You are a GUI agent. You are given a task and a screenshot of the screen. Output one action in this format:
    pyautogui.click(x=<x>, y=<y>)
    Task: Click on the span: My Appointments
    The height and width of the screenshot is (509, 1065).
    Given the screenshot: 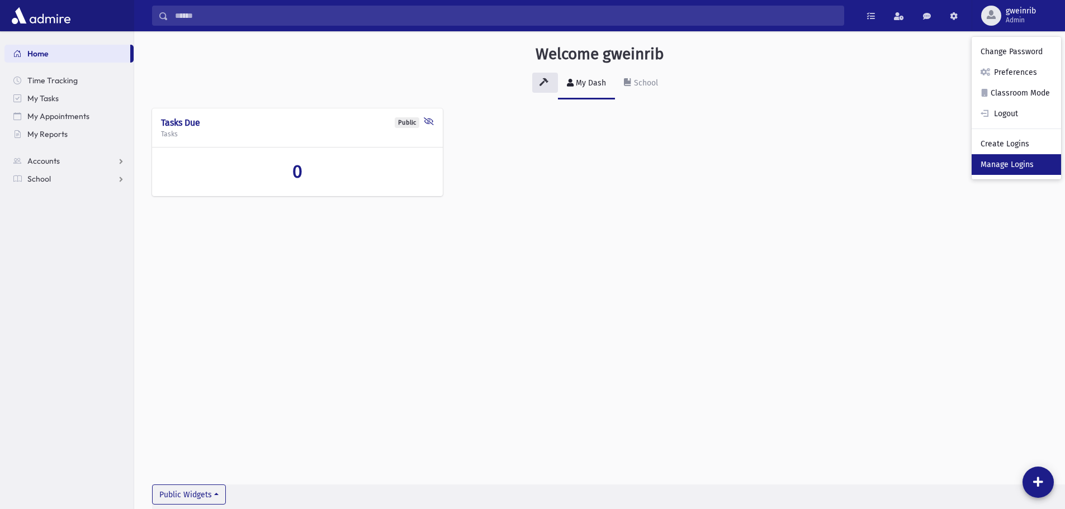 What is the action you would take?
    pyautogui.click(x=58, y=116)
    